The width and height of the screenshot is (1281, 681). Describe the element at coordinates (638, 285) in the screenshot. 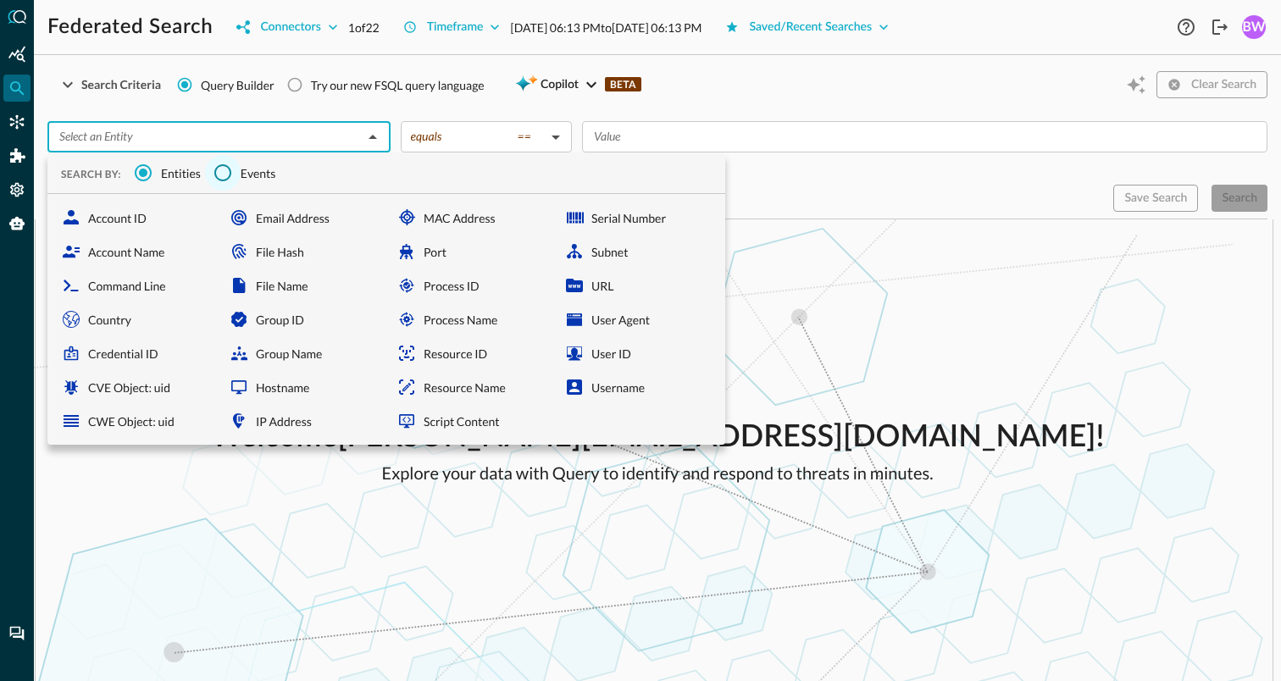

I see `div: URL` at that location.